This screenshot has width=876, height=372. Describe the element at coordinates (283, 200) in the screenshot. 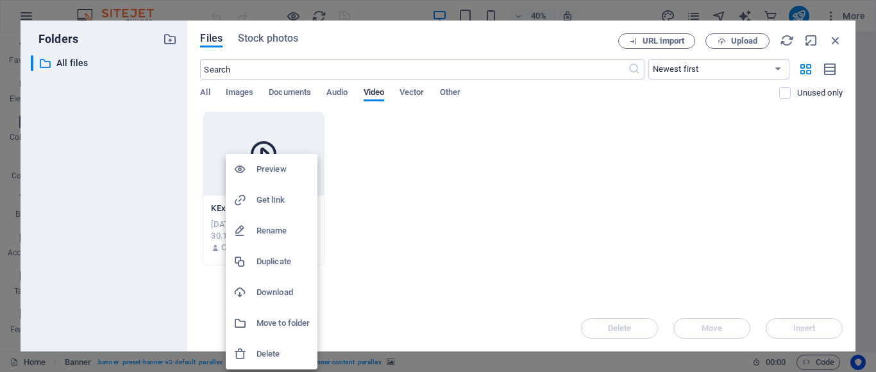

I see `h6: Get link` at that location.